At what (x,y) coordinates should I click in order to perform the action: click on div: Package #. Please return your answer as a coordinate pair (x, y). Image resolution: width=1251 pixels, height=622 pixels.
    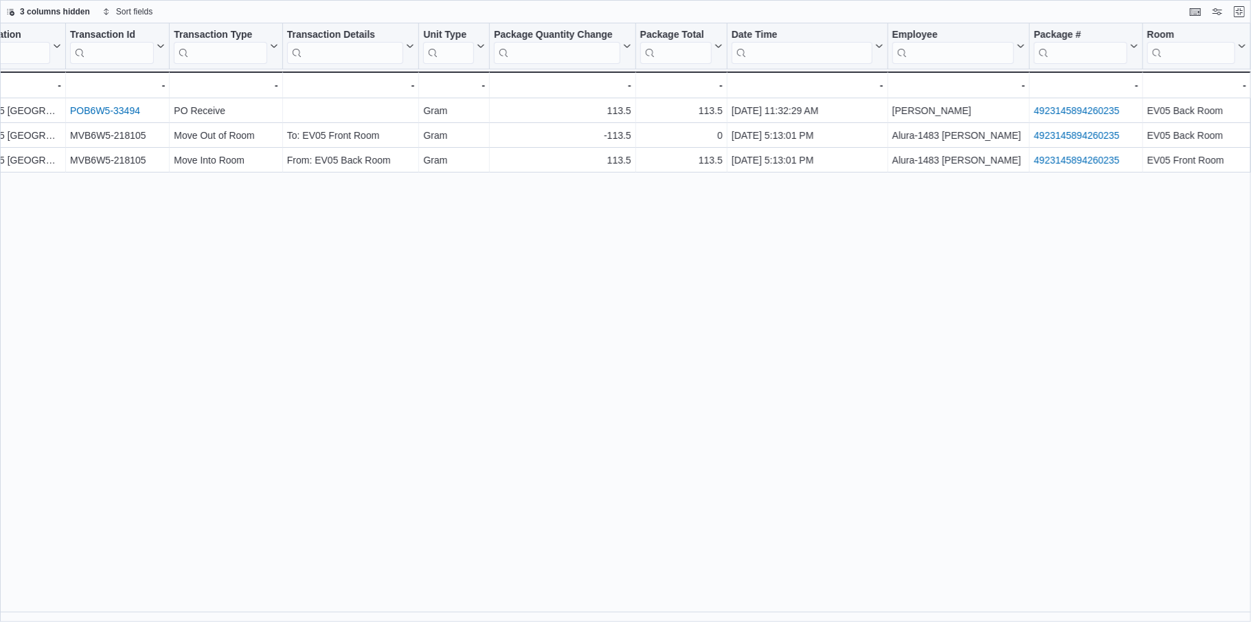
    Looking at the image, I should click on (1081, 35).